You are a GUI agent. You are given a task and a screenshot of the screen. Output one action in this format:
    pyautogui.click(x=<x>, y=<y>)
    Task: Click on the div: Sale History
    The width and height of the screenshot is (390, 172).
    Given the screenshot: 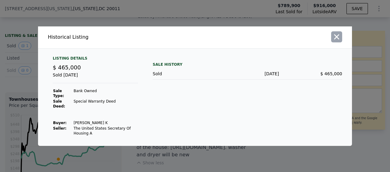 What is the action you would take?
    pyautogui.click(x=248, y=64)
    